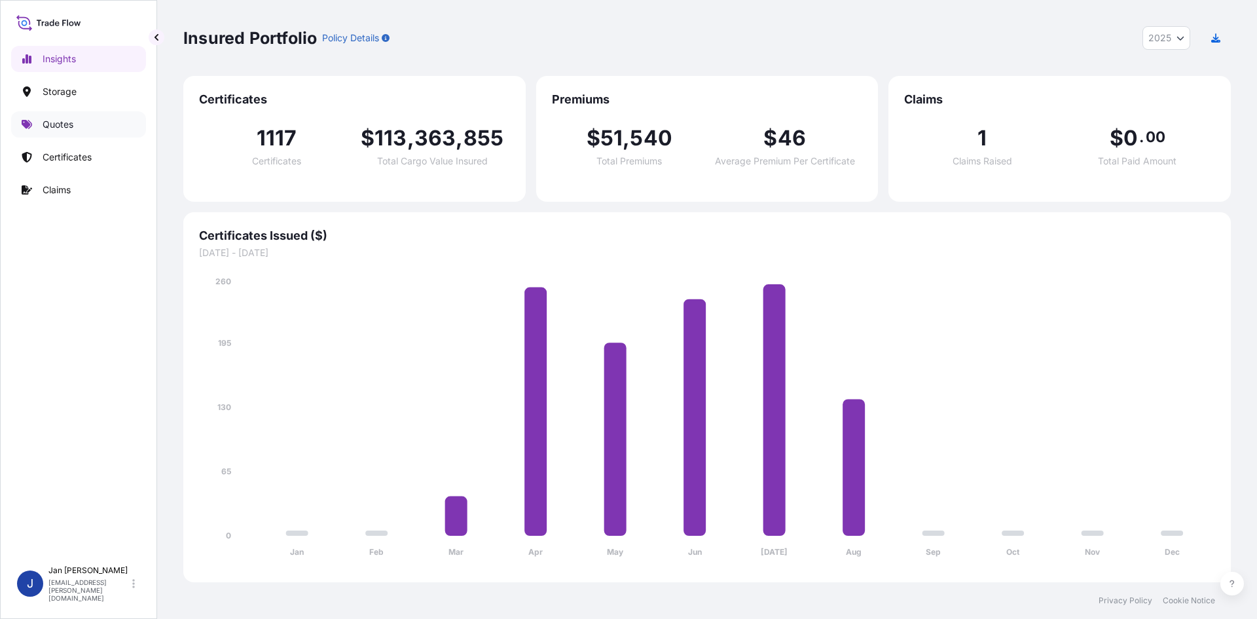 The width and height of the screenshot is (1257, 619). Describe the element at coordinates (629, 161) in the screenshot. I see `span: Total Premiums` at that location.